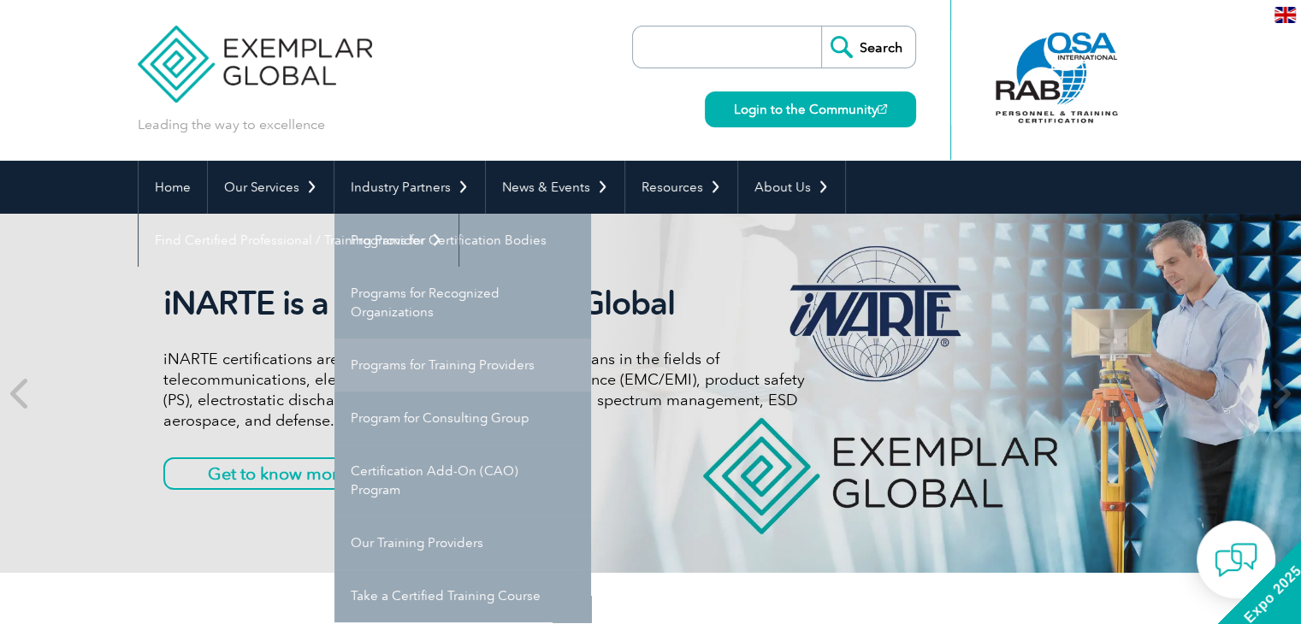  Describe the element at coordinates (791, 187) in the screenshot. I see `a: About Us` at that location.